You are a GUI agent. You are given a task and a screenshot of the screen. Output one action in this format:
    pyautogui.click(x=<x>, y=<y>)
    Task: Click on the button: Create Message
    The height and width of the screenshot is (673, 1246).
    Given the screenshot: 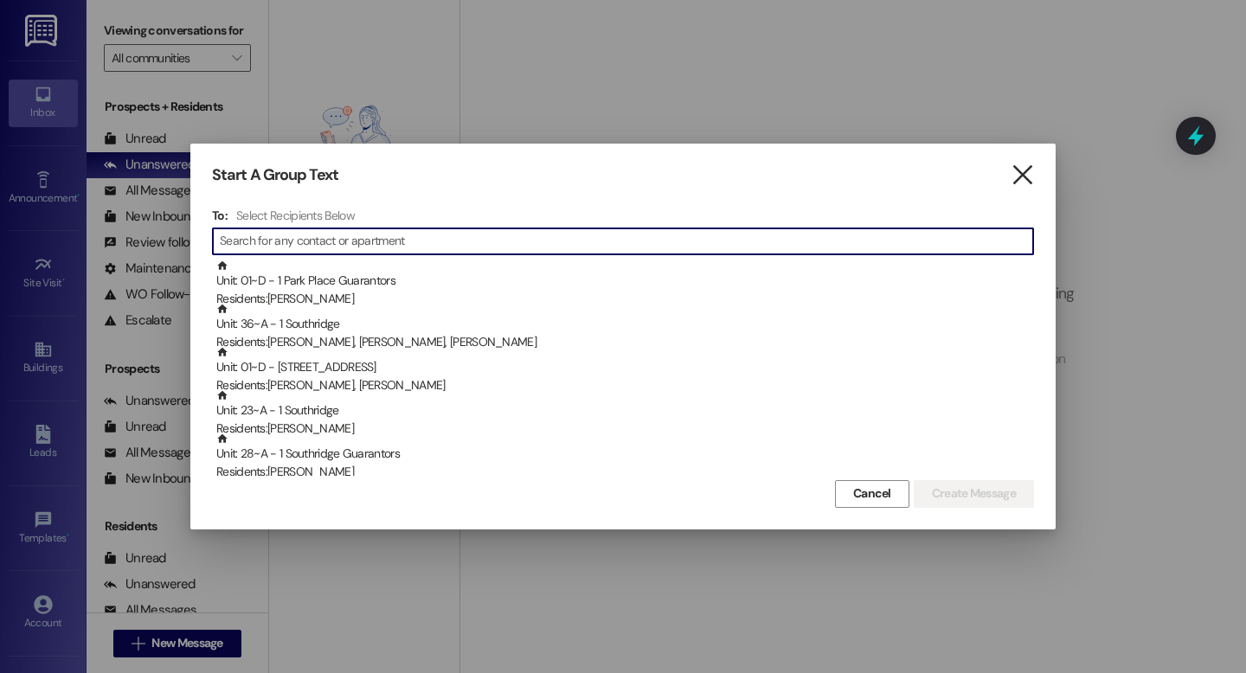 What is the action you would take?
    pyautogui.click(x=974, y=494)
    